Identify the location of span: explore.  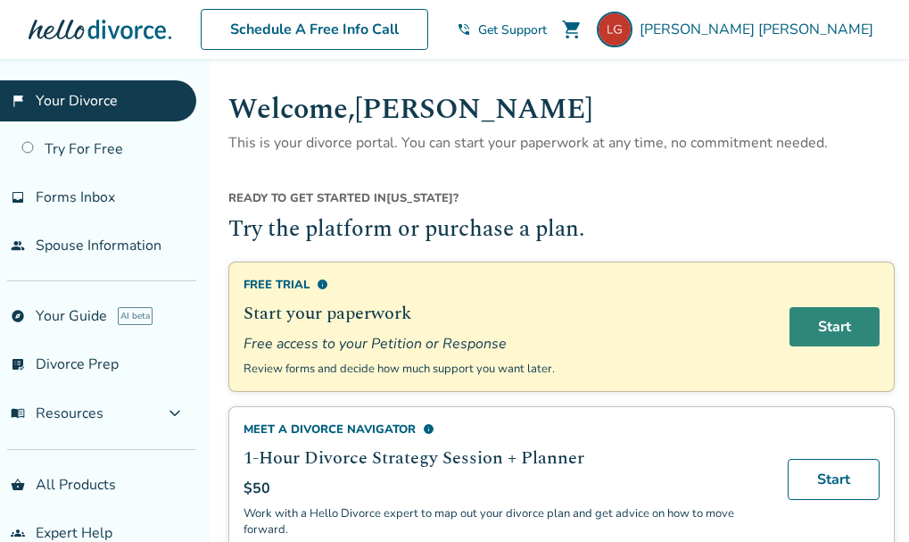
(18, 316).